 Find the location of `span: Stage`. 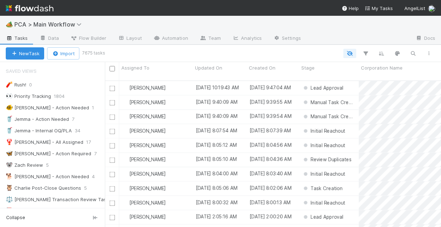

span: Stage is located at coordinates (307, 68).